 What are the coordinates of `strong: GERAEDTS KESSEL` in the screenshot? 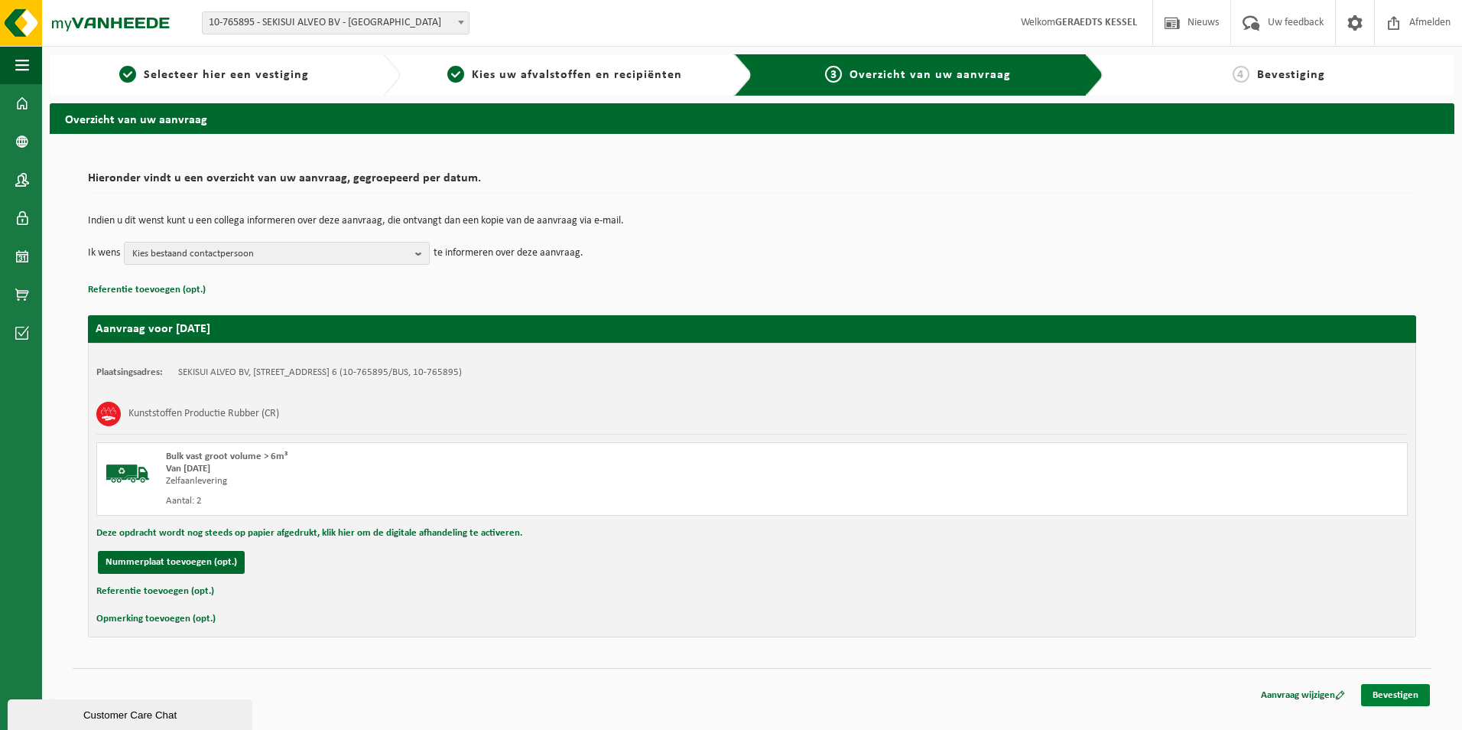 It's located at (1096, 22).